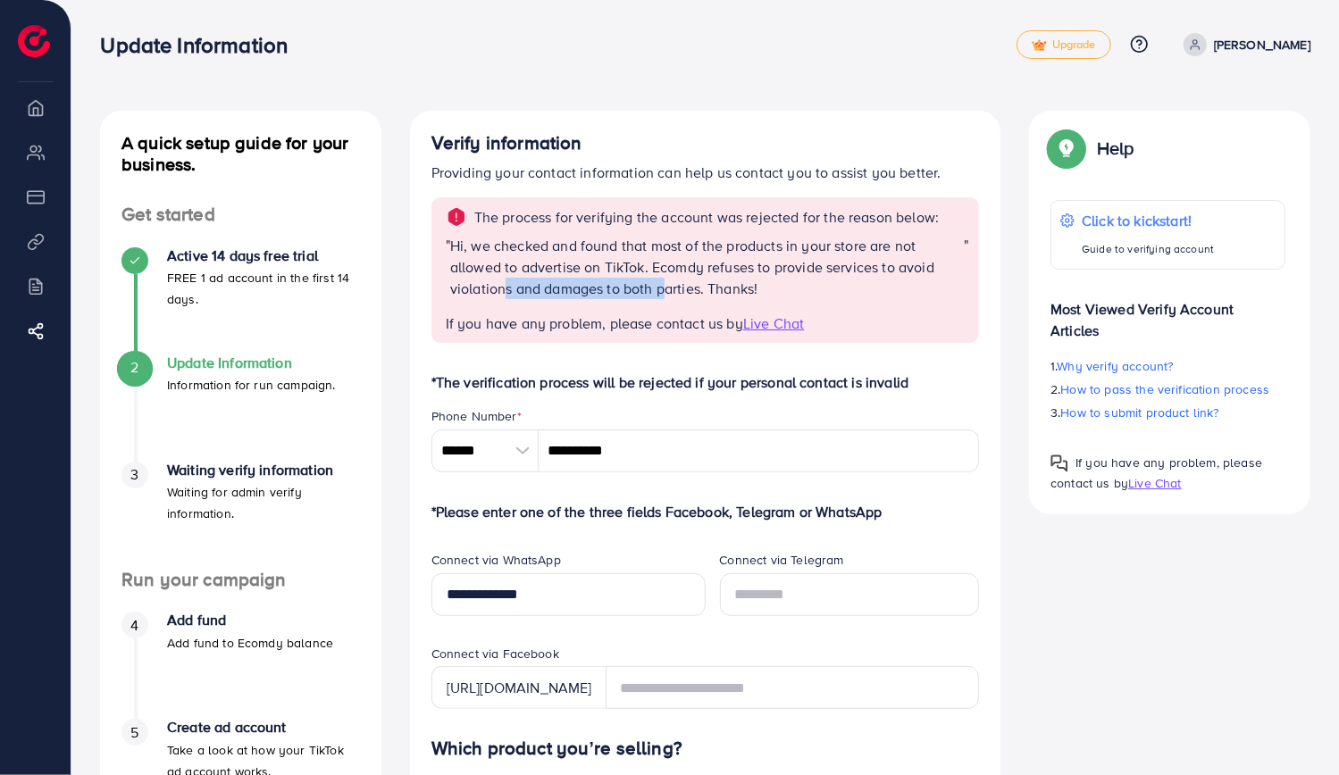 The image size is (1339, 775). Describe the element at coordinates (263, 503) in the screenshot. I see `p: Waiting for admin verify information.` at that location.